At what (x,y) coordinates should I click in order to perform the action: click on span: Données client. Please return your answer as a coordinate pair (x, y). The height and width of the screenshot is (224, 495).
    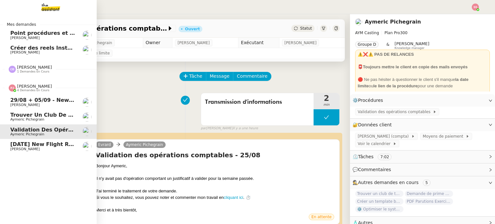
    Looking at the image, I should click on (375, 125).